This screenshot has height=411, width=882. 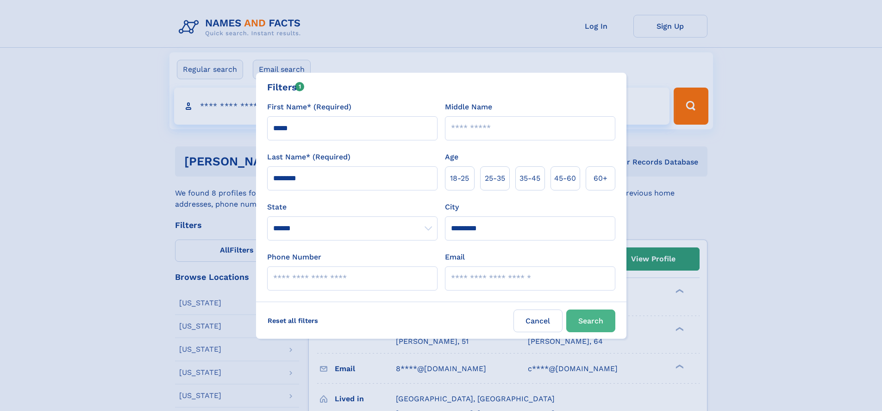 What do you see at coordinates (309, 157) in the screenshot?
I see `label: Last Name* (Required)` at bounding box center [309, 157].